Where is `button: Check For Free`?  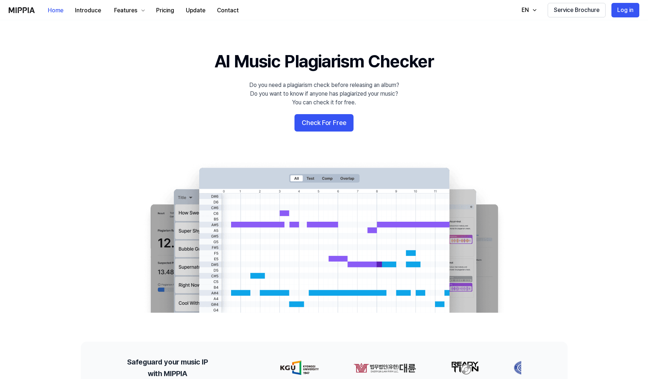 button: Check For Free is located at coordinates (324, 123).